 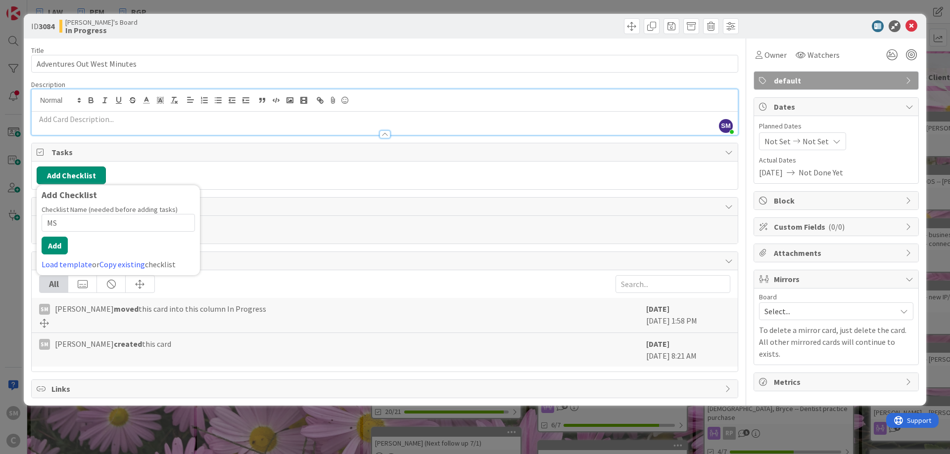 What do you see at coordinates (837, 253) in the screenshot?
I see `span: Attachments` at bounding box center [837, 253].